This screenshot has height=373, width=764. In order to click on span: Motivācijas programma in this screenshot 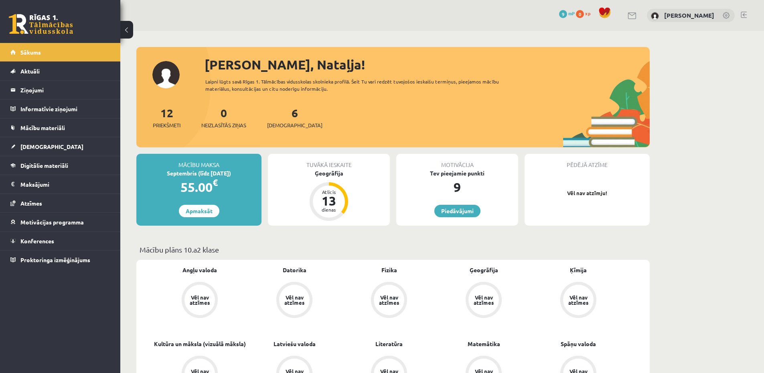, I will do `click(52, 222)`.